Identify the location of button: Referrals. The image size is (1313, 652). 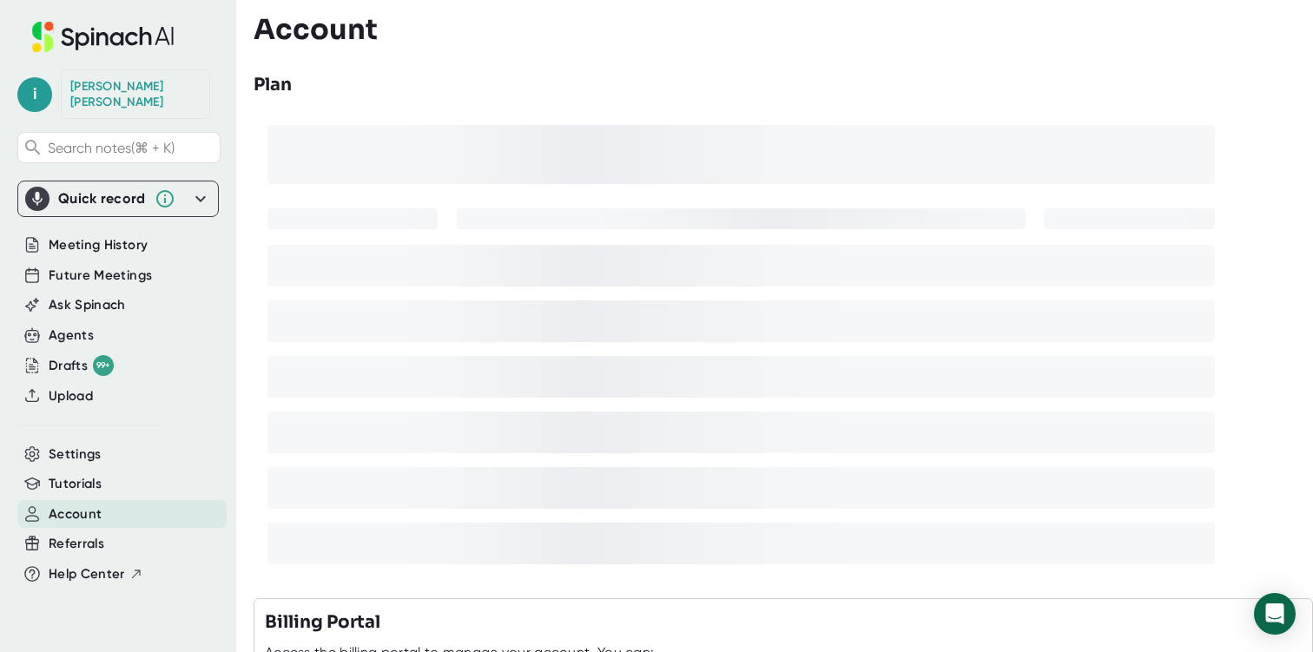
(76, 544).